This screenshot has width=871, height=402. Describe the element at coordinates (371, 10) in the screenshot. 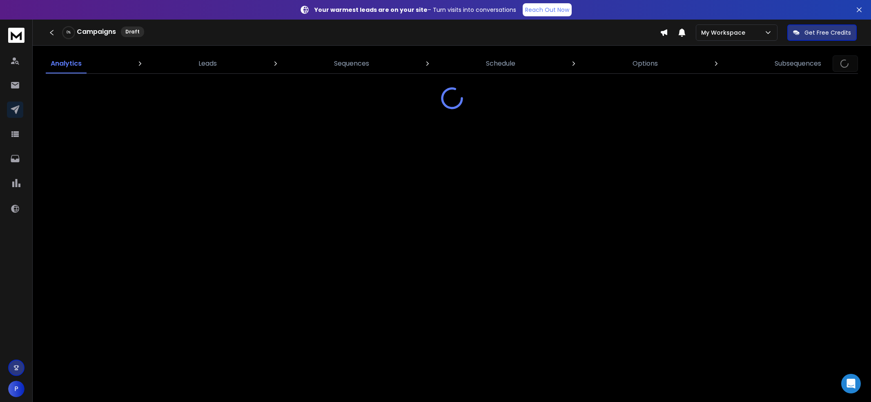

I see `strong: Your warmest leads are on your site` at that location.